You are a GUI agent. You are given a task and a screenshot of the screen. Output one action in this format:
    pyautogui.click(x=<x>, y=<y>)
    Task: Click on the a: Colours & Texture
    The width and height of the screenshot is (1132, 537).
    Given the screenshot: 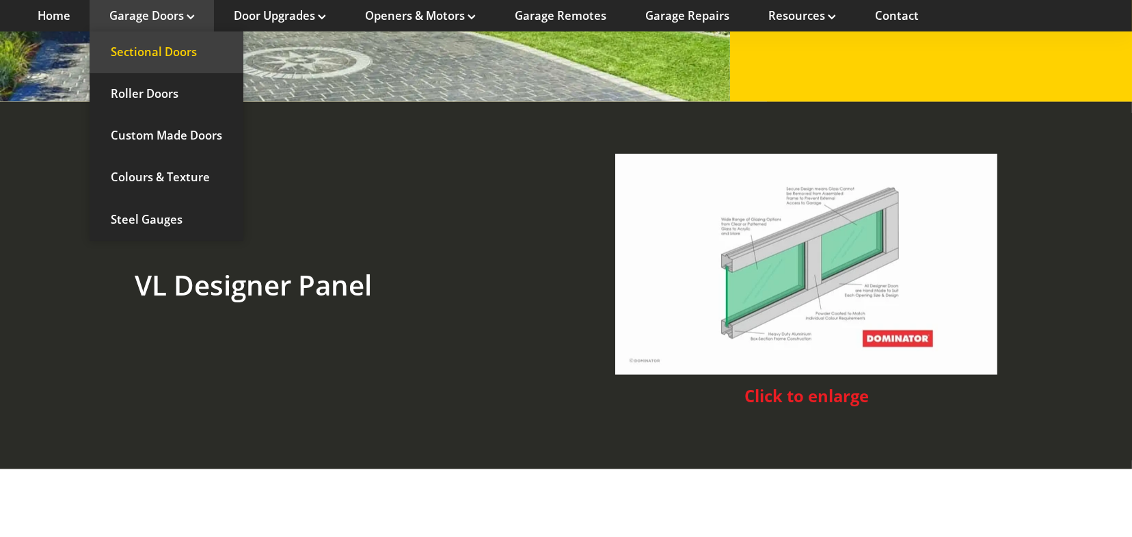 What is the action you would take?
    pyautogui.click(x=166, y=177)
    